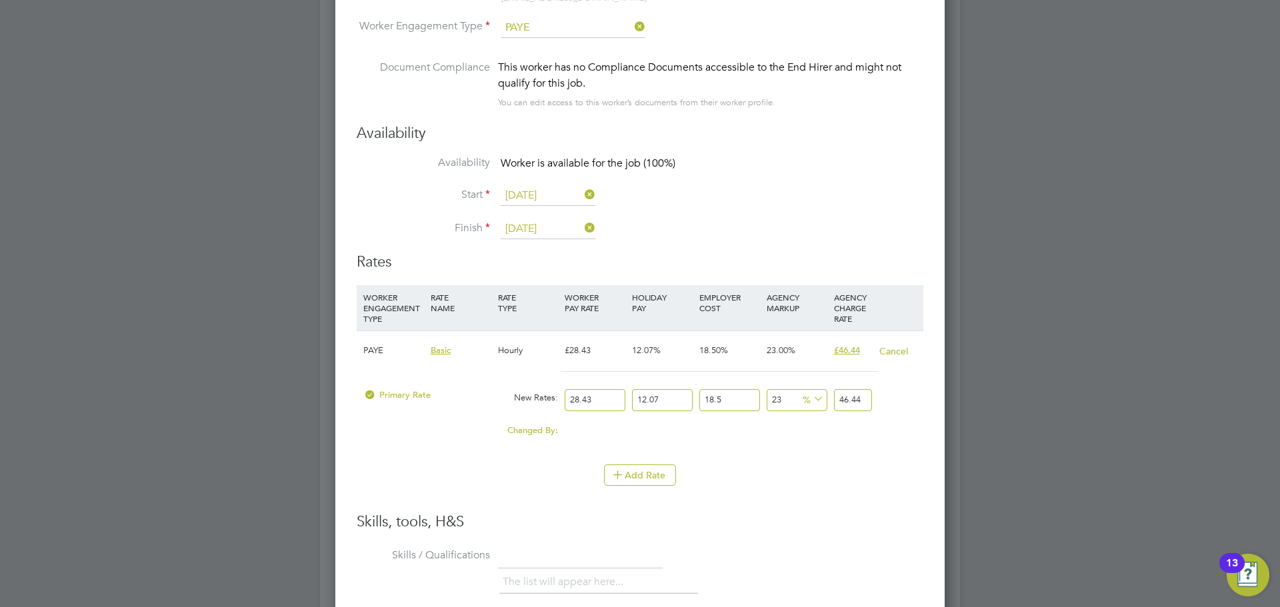 This screenshot has width=1280, height=607. Describe the element at coordinates (640, 133) in the screenshot. I see `h3: Availability` at that location.